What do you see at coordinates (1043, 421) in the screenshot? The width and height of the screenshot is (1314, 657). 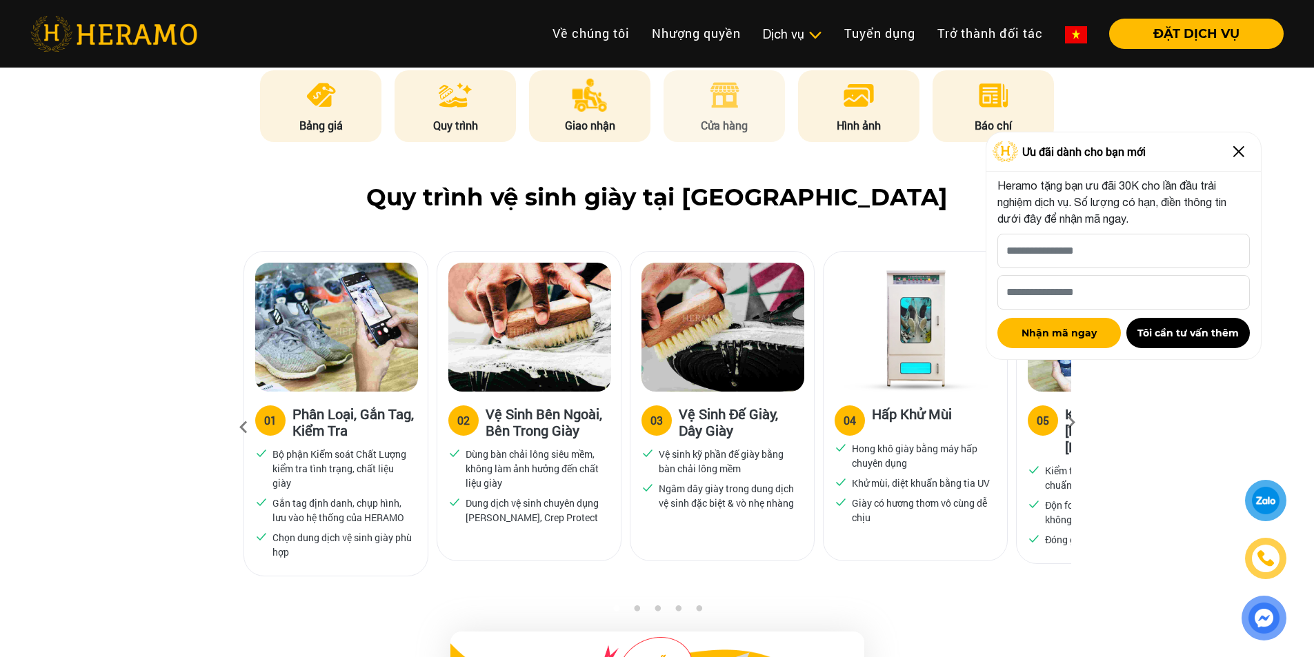 I see `div: 05` at bounding box center [1043, 421].